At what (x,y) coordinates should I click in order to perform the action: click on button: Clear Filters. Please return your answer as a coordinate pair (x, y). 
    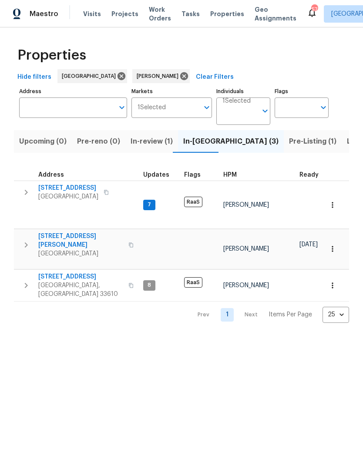
    Looking at the image, I should click on (215, 77).